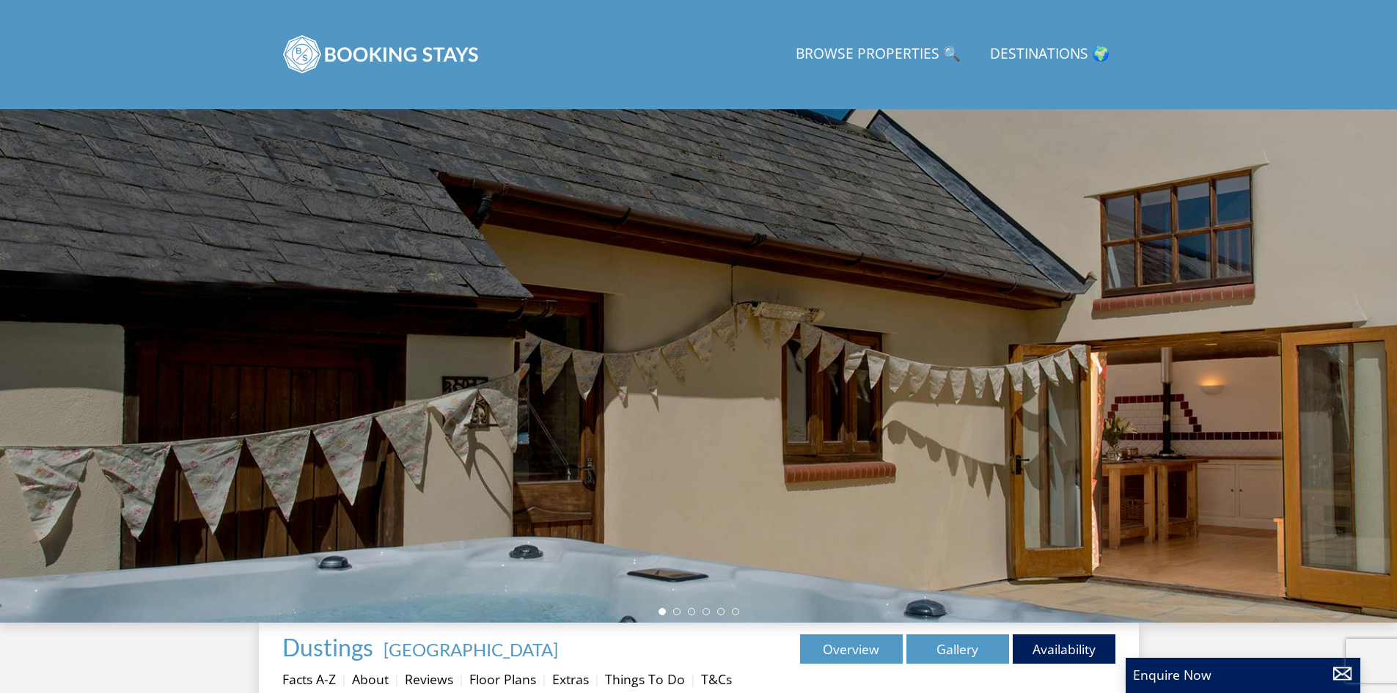  Describe the element at coordinates (330, 647) in the screenshot. I see `a: Dustings` at that location.